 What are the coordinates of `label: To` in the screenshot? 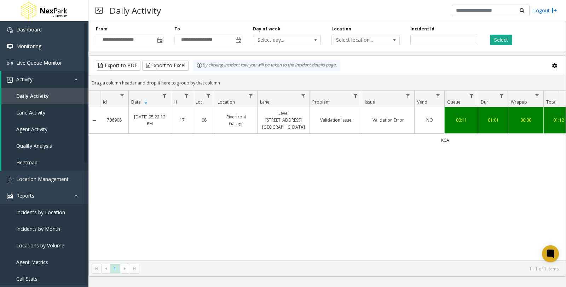 It's located at (177, 29).